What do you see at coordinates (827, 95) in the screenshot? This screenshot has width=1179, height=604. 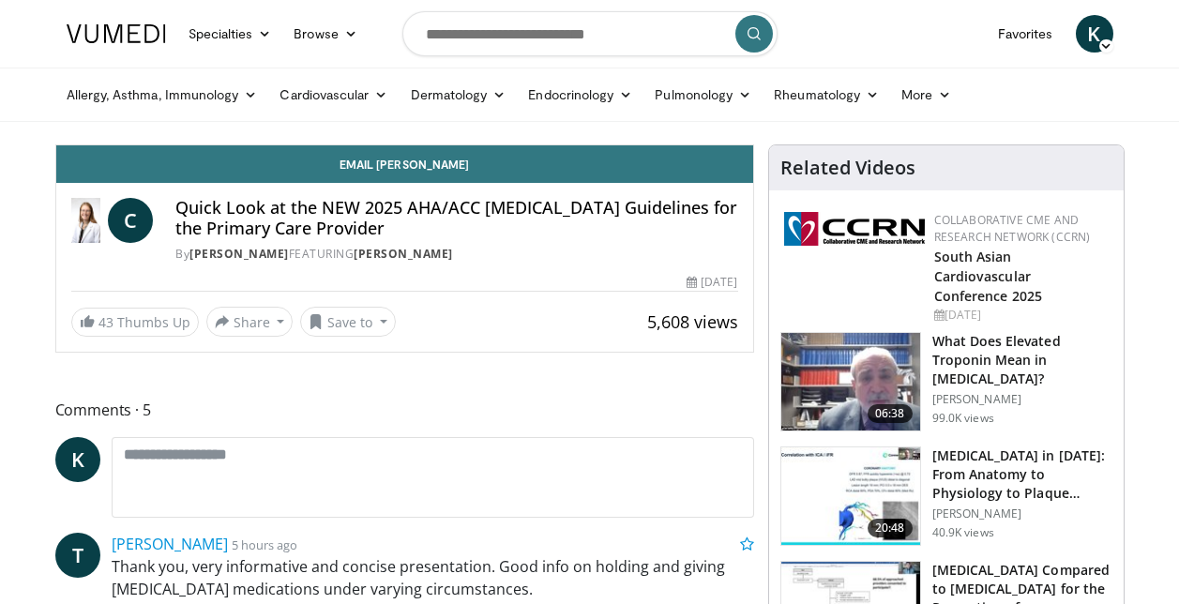 I see `a: Rheumatology` at bounding box center [827, 95].